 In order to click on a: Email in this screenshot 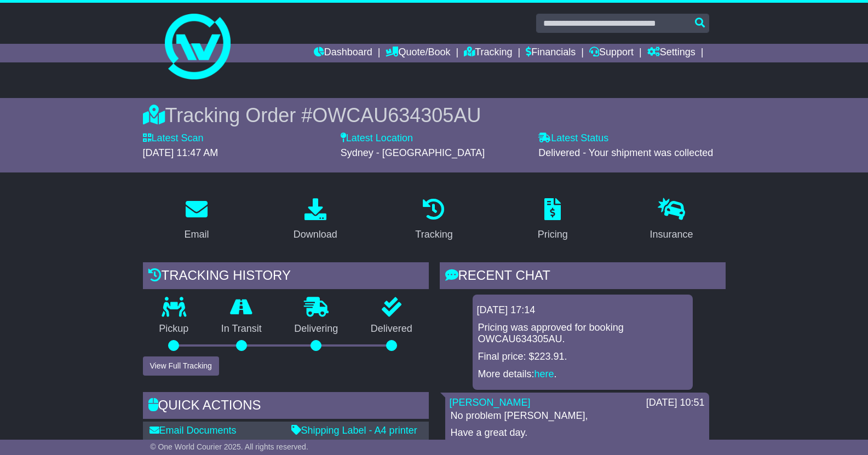, I will do `click(196, 220)`.